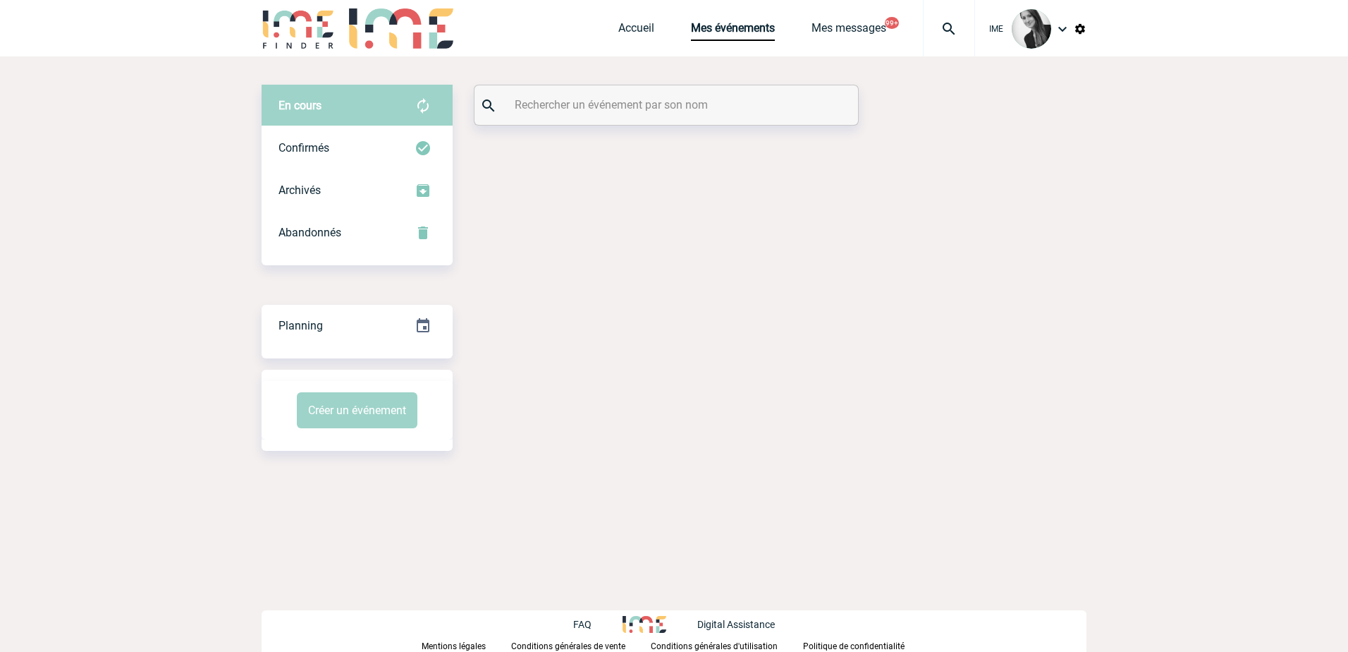  Describe the element at coordinates (453, 646) in the screenshot. I see `p: Mentions légales` at that location.